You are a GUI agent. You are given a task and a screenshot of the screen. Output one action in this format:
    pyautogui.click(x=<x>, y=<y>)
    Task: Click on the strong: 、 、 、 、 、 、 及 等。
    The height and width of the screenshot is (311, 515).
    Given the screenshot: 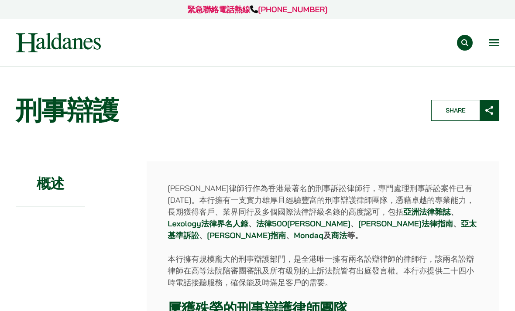 What is the action you would take?
    pyautogui.click(x=322, y=223)
    